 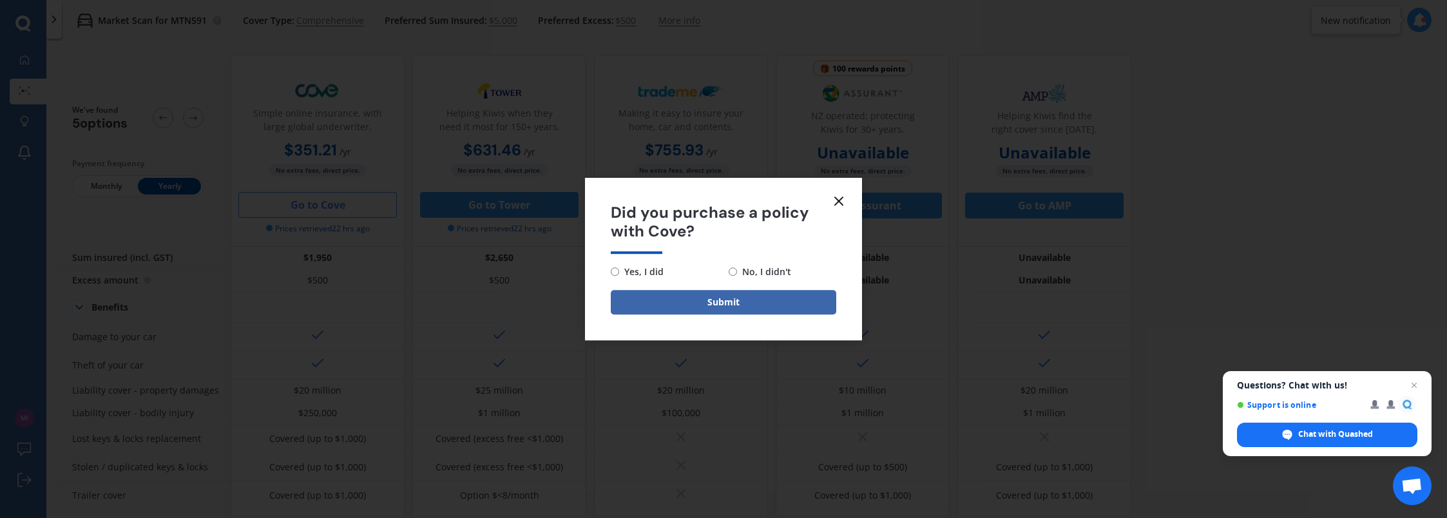 What do you see at coordinates (1299, 405) in the screenshot?
I see `span: Support is online` at bounding box center [1299, 405].